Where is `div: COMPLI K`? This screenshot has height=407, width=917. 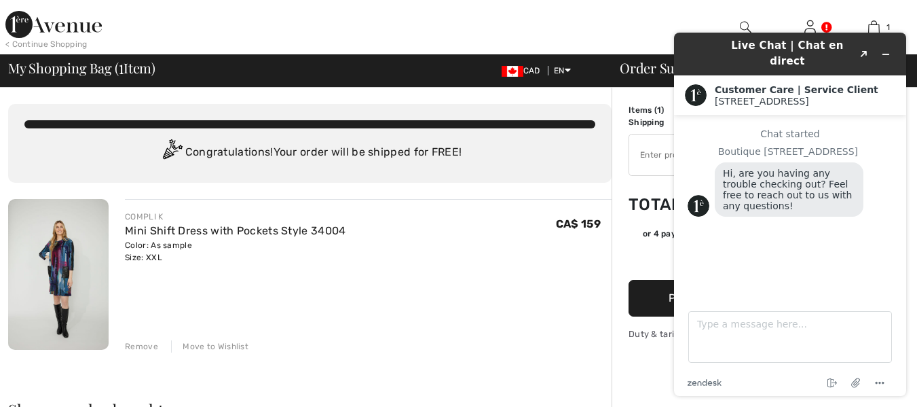
div: COMPLI K is located at coordinates (235, 217).